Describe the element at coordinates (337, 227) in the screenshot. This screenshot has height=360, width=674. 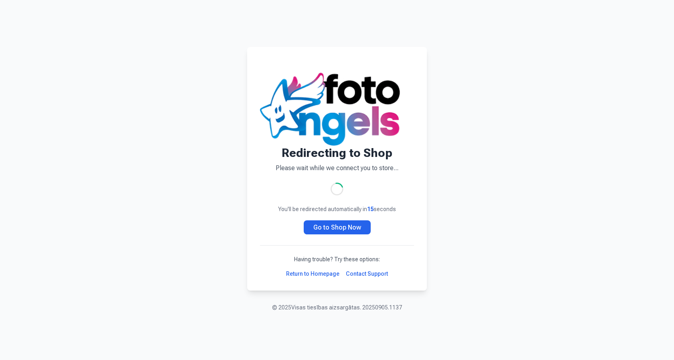
I see `a: Go to Shop Now` at that location.